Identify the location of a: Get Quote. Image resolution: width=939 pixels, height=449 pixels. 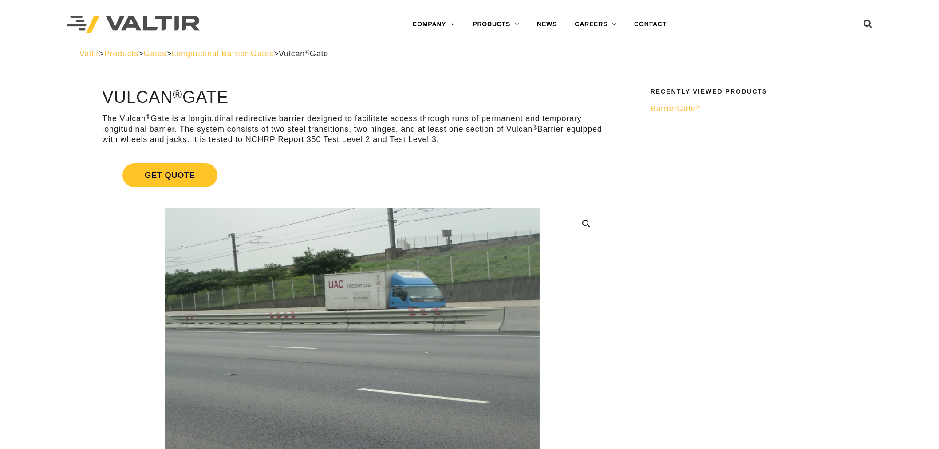
(352, 175).